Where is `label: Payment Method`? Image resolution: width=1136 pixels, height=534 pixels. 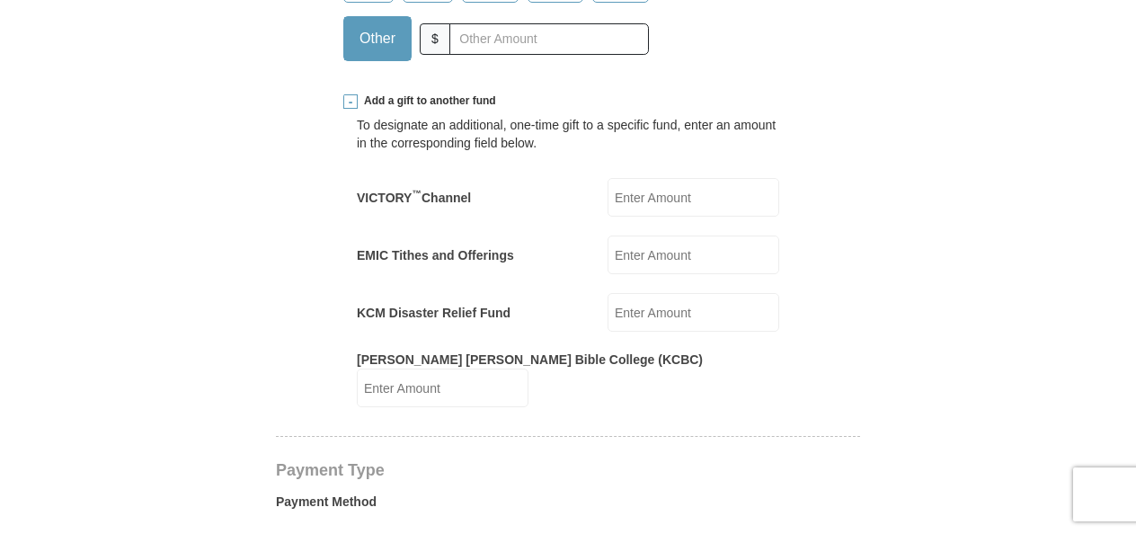
label: Payment Method is located at coordinates (568, 506).